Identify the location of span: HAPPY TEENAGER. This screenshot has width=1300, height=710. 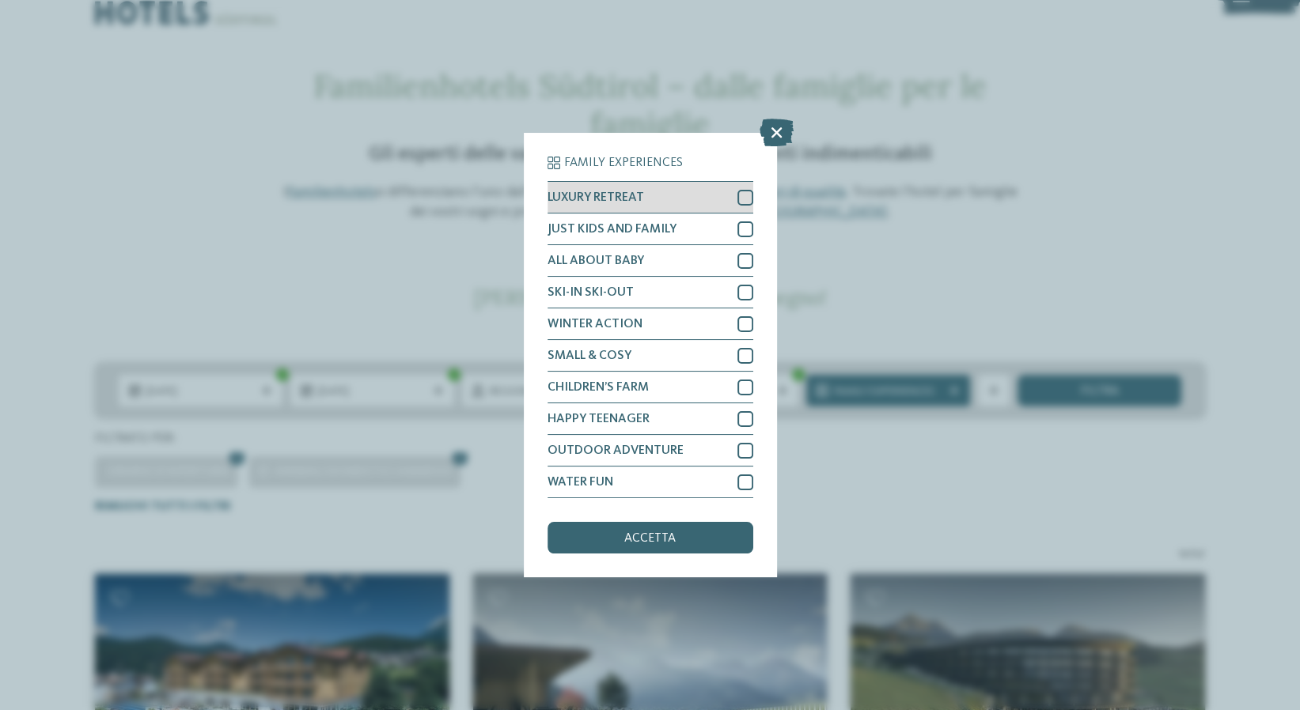
(598, 419).